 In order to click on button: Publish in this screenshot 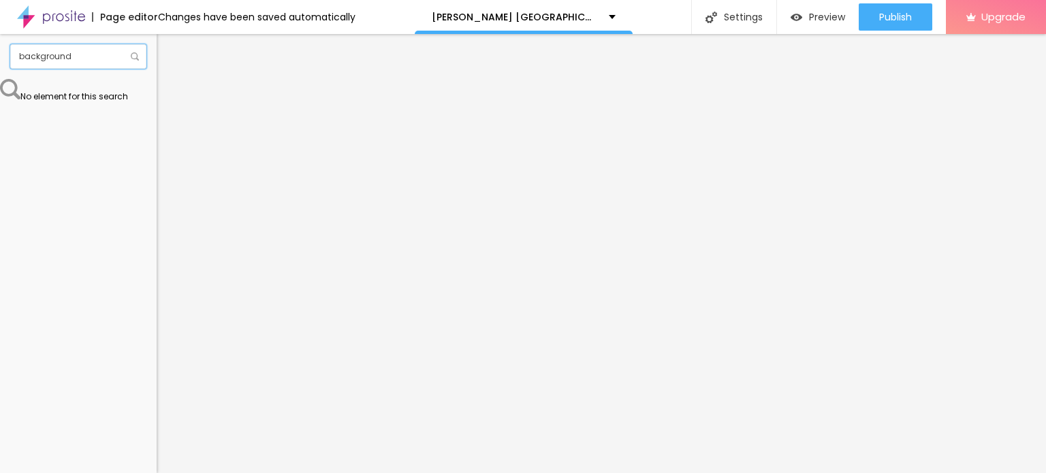, I will do `click(896, 17)`.